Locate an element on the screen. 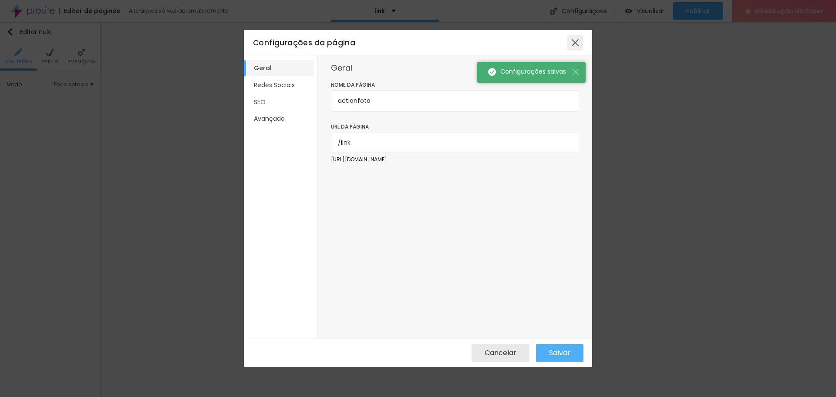  font: Configurações salvas is located at coordinates (533, 71).